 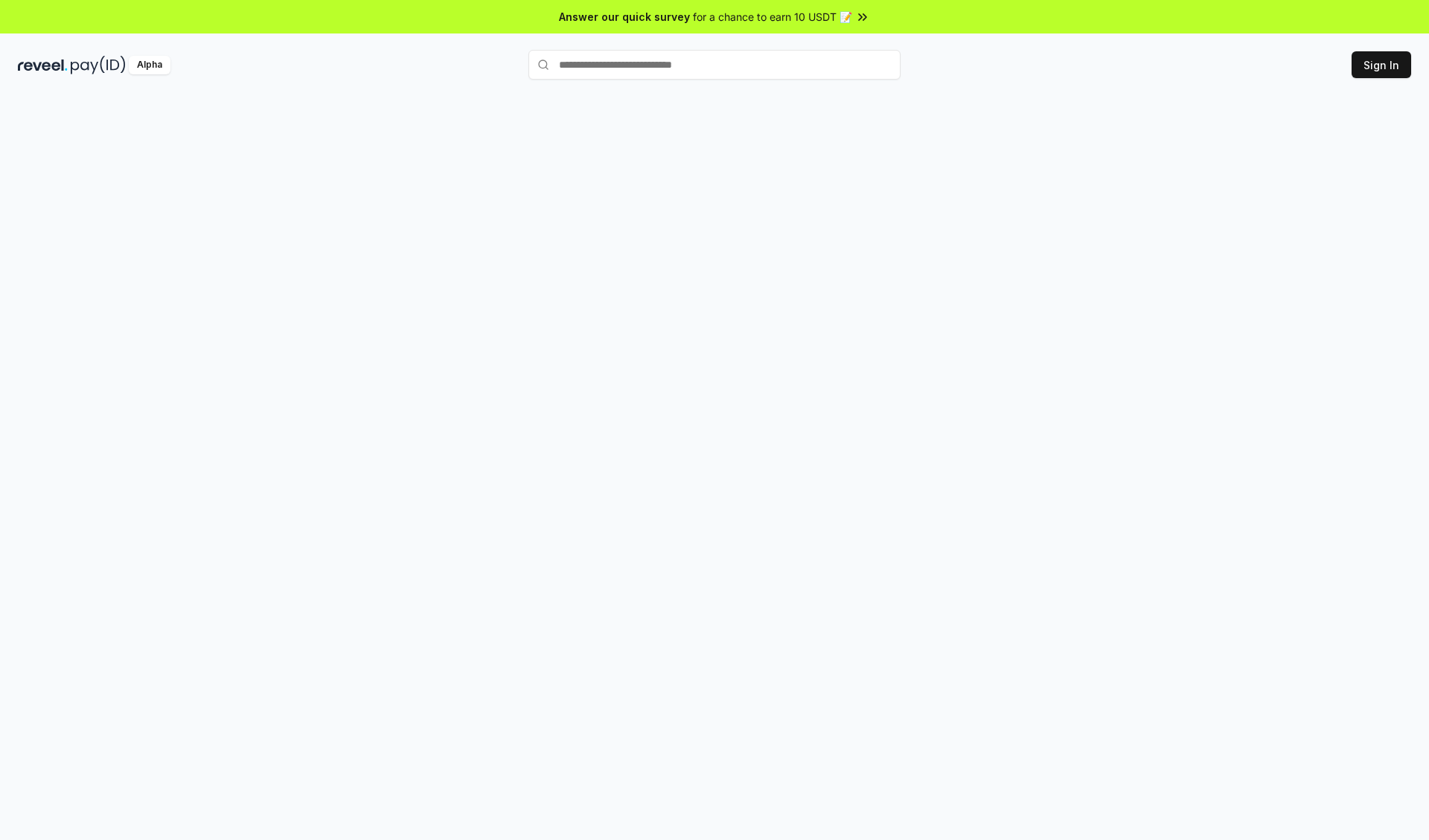 I want to click on span: Answer our quick survey, so click(x=625, y=16).